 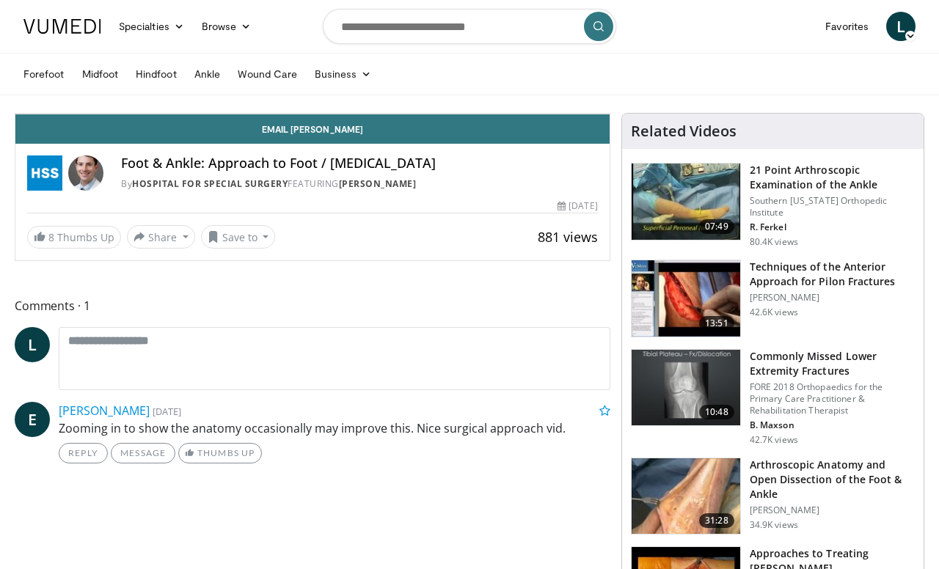 What do you see at coordinates (832, 178) in the screenshot?
I see `h3: 21 Point Arthroscopic Examination of the Ankle` at bounding box center [832, 178].